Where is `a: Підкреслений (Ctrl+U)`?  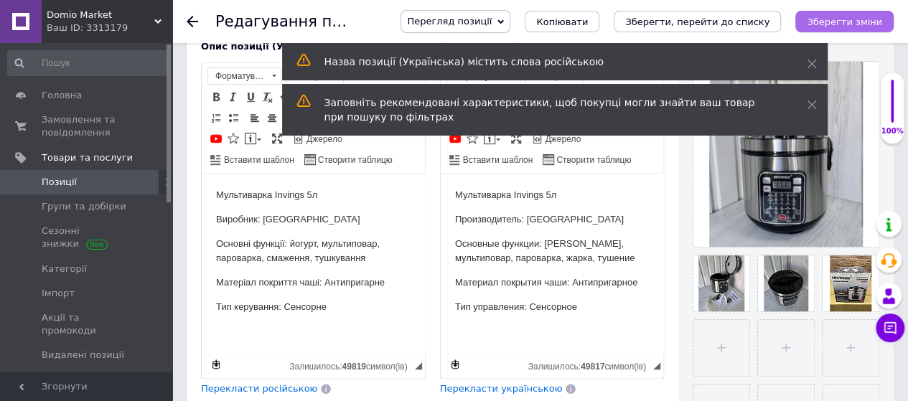
a: Підкреслений (Ctrl+U) is located at coordinates (251, 97).